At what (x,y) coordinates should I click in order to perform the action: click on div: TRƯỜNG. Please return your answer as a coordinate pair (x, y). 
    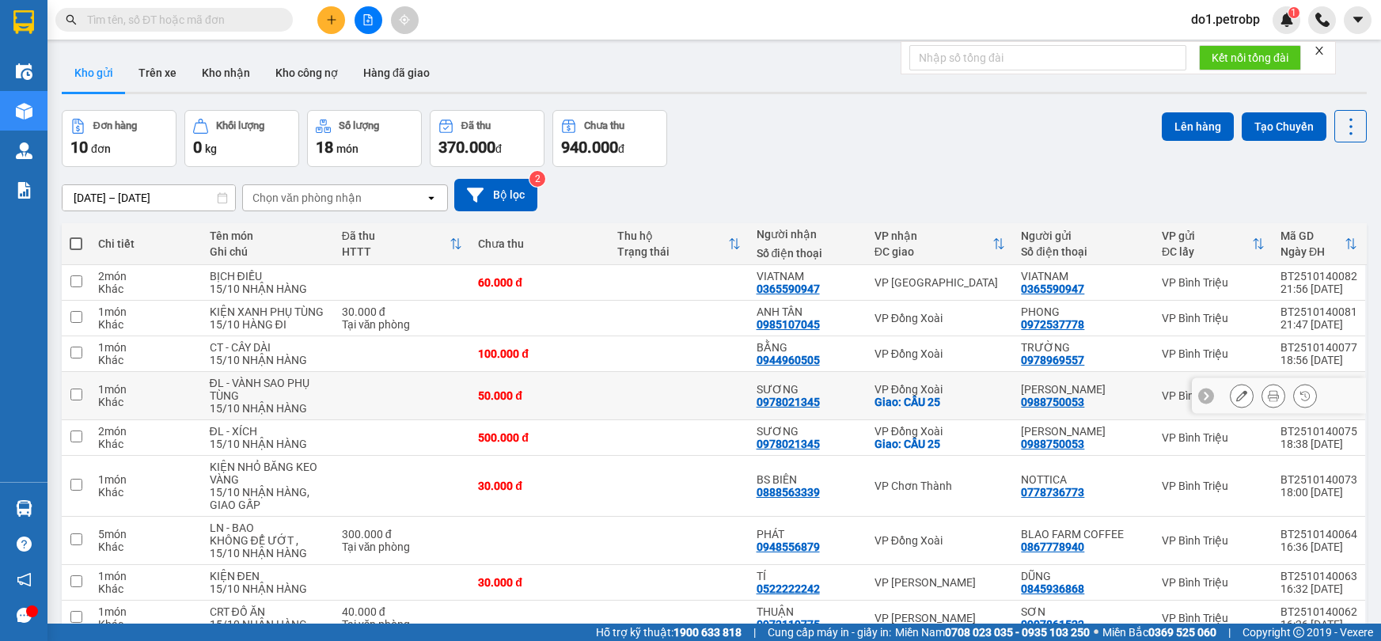
    Looking at the image, I should click on (1083, 347).